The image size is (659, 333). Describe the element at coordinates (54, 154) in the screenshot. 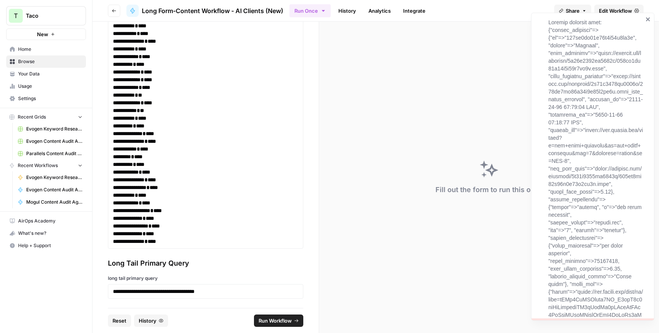

I see `span: Parallels Content Audit Agent Grid` at that location.